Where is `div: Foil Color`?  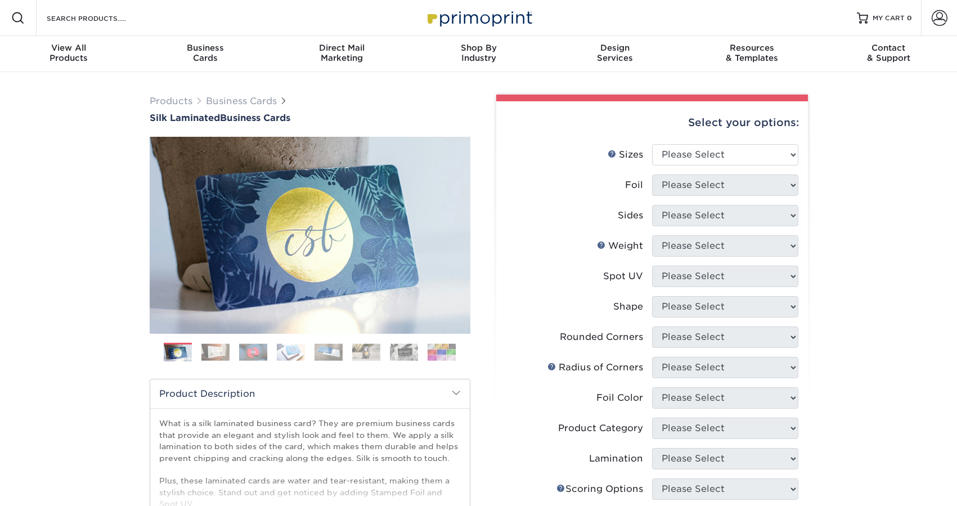 div: Foil Color is located at coordinates (620, 398).